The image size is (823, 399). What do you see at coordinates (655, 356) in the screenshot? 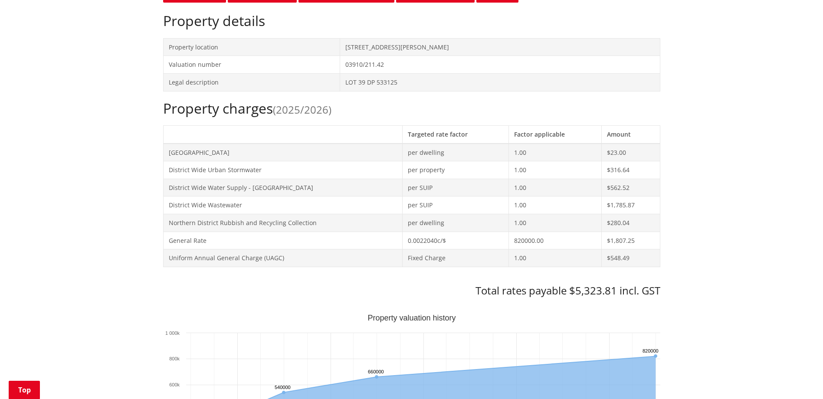
I see `path: Sunday, Jun 30, 12:00, 820,000. Capital Value.` at bounding box center [655, 356].